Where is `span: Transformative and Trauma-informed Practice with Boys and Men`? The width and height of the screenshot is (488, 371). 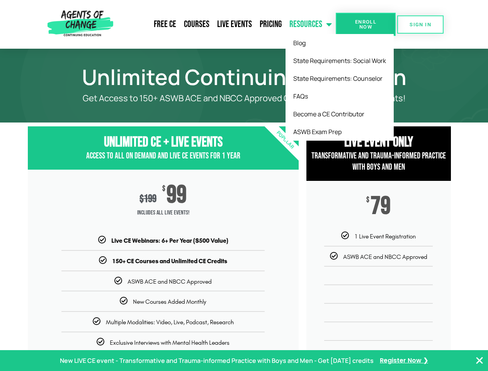 span: Transformative and Trauma-informed Practice with Boys and Men is located at coordinates (379, 162).